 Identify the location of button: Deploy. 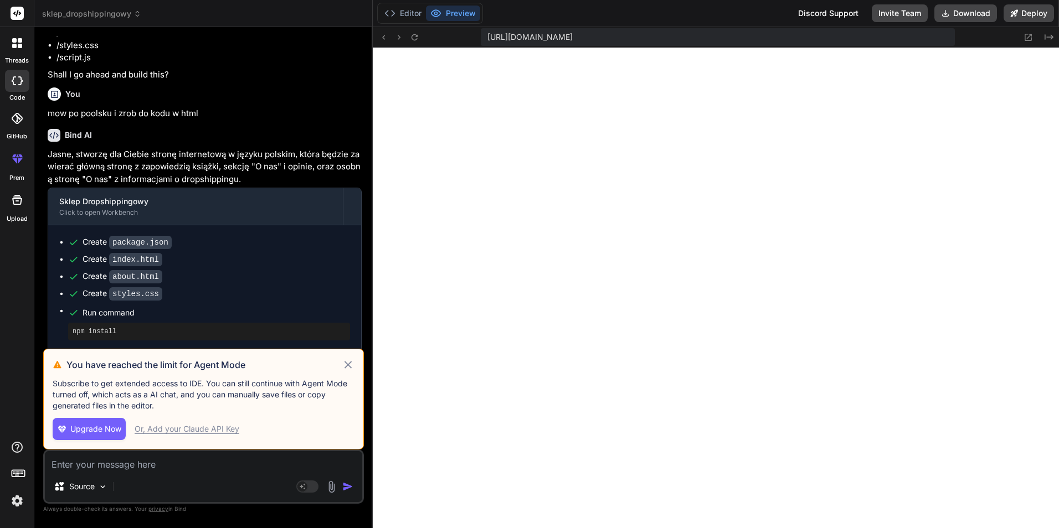
(1028, 13).